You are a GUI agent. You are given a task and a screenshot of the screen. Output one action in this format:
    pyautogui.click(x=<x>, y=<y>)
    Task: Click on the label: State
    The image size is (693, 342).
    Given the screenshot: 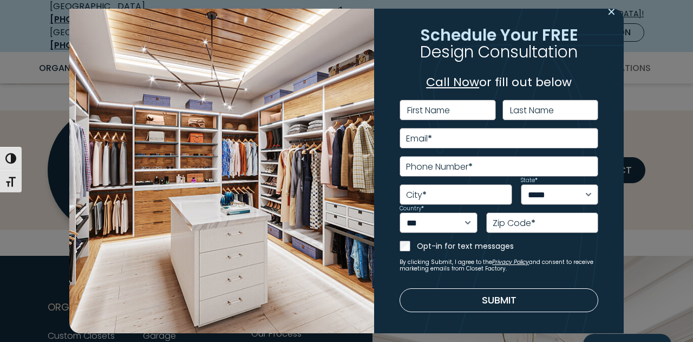 What is the action you would take?
    pyautogui.click(x=529, y=180)
    